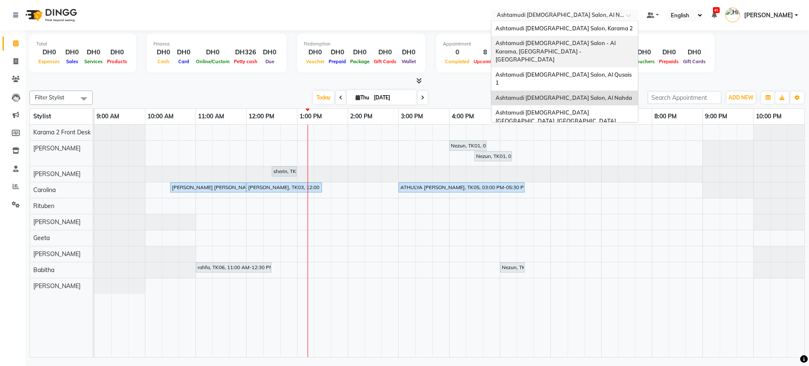  I want to click on span: Rituben, so click(44, 206).